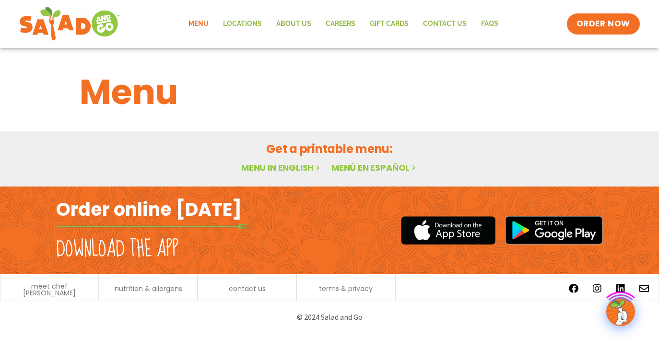 This screenshot has width=659, height=350. Describe the element at coordinates (247, 289) in the screenshot. I see `a: contact us` at that location.